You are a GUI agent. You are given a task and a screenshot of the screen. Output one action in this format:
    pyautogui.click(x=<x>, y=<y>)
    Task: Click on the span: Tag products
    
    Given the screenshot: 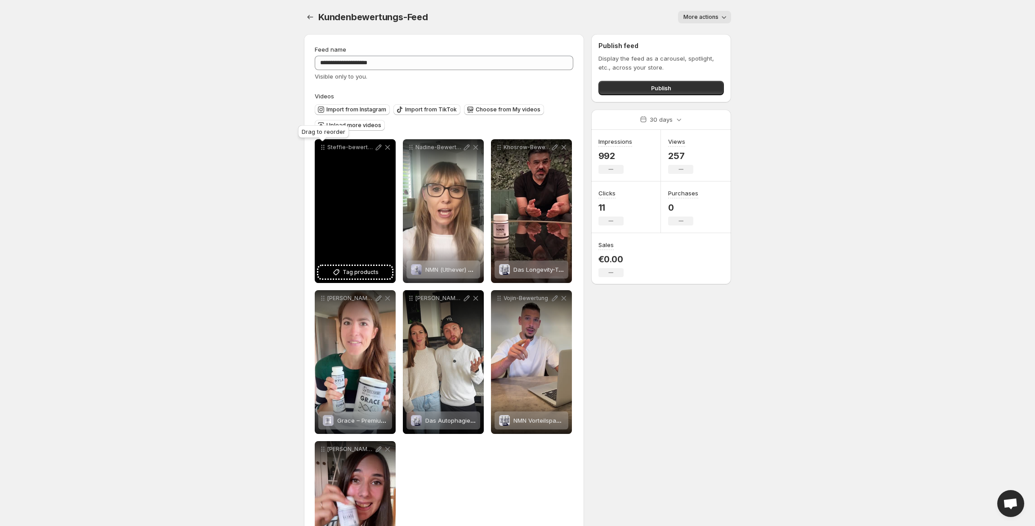 What is the action you would take?
    pyautogui.click(x=361, y=272)
    